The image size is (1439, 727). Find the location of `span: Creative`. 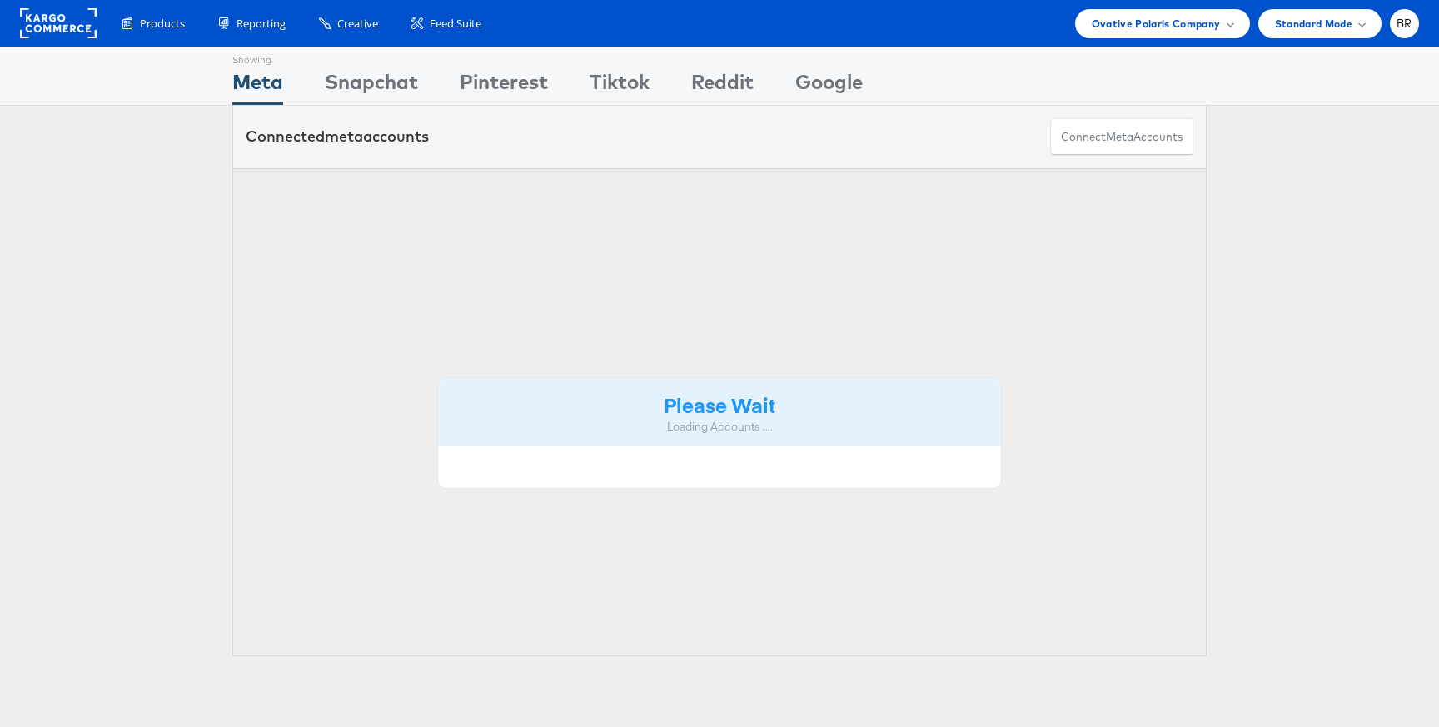

span: Creative is located at coordinates (357, 23).